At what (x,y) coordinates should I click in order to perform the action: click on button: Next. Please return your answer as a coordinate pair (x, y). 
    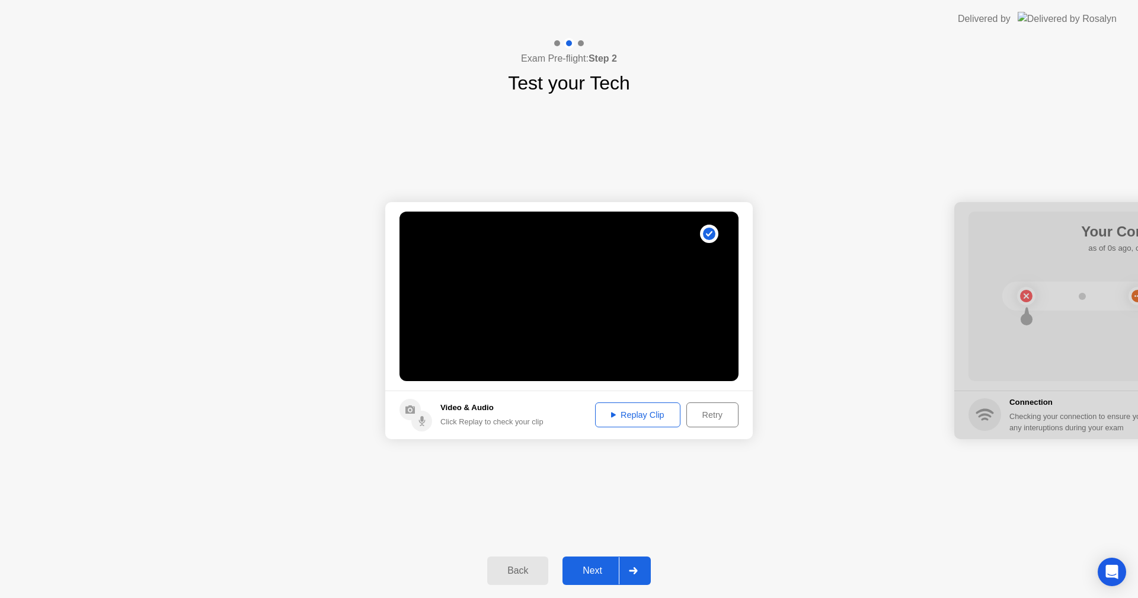
    Looking at the image, I should click on (606, 571).